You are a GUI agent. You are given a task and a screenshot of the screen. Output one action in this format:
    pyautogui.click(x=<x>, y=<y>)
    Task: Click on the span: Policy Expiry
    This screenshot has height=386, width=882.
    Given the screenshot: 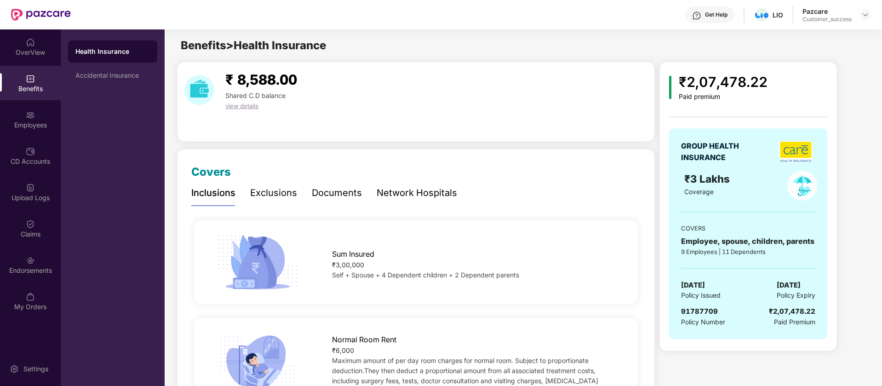 What is the action you would take?
    pyautogui.click(x=796, y=295)
    